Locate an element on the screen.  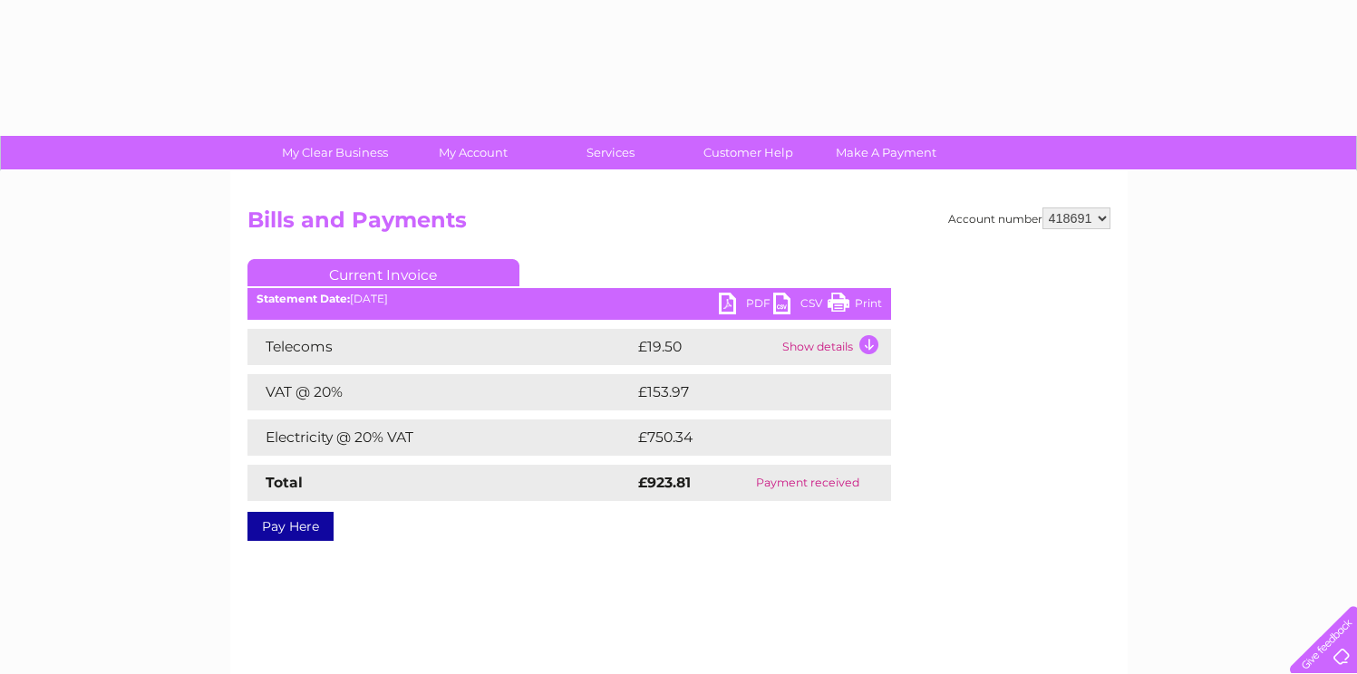
a: CSV is located at coordinates (800, 305).